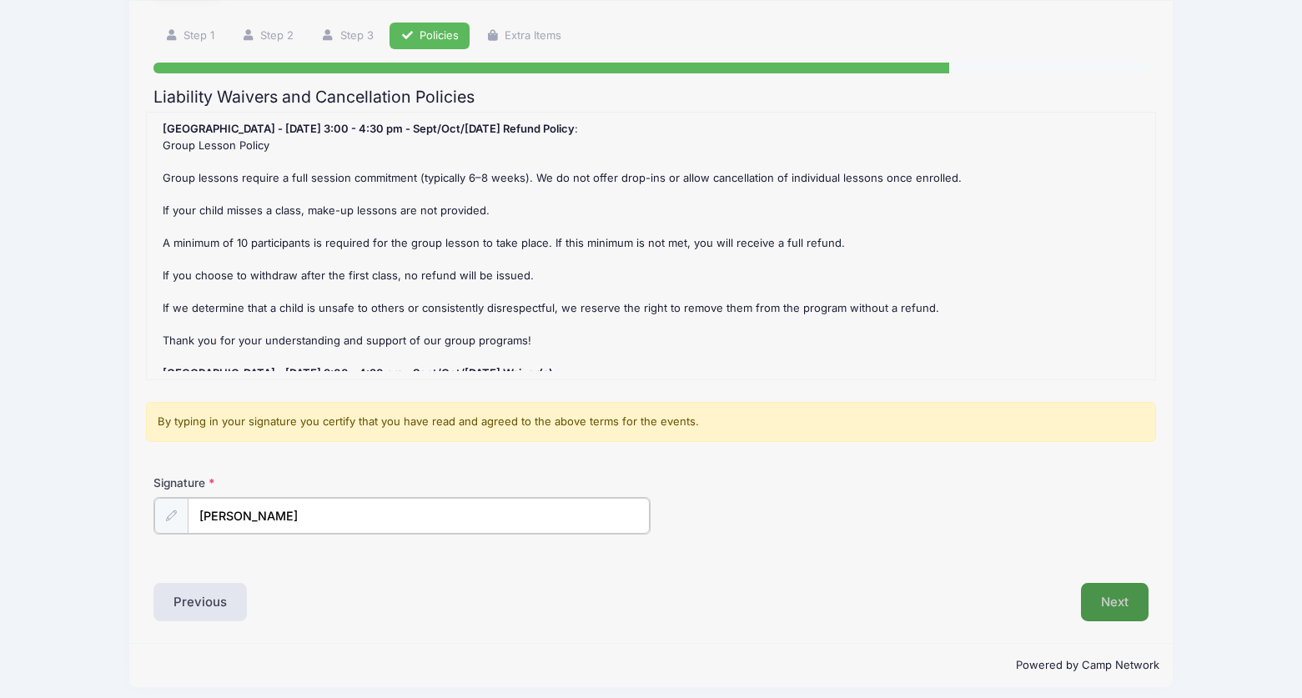 The image size is (1302, 698). I want to click on p: Powered by Camp Network, so click(650, 665).